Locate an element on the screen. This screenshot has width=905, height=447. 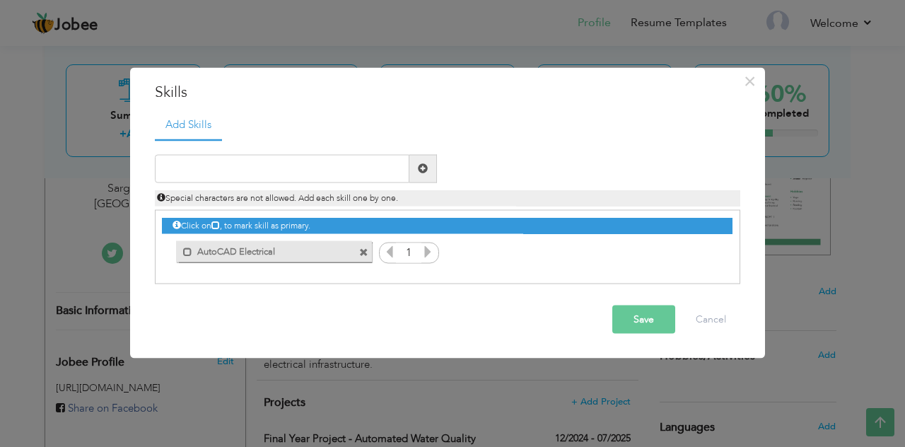
label: AutoCAD Electrical is located at coordinates (264, 250).